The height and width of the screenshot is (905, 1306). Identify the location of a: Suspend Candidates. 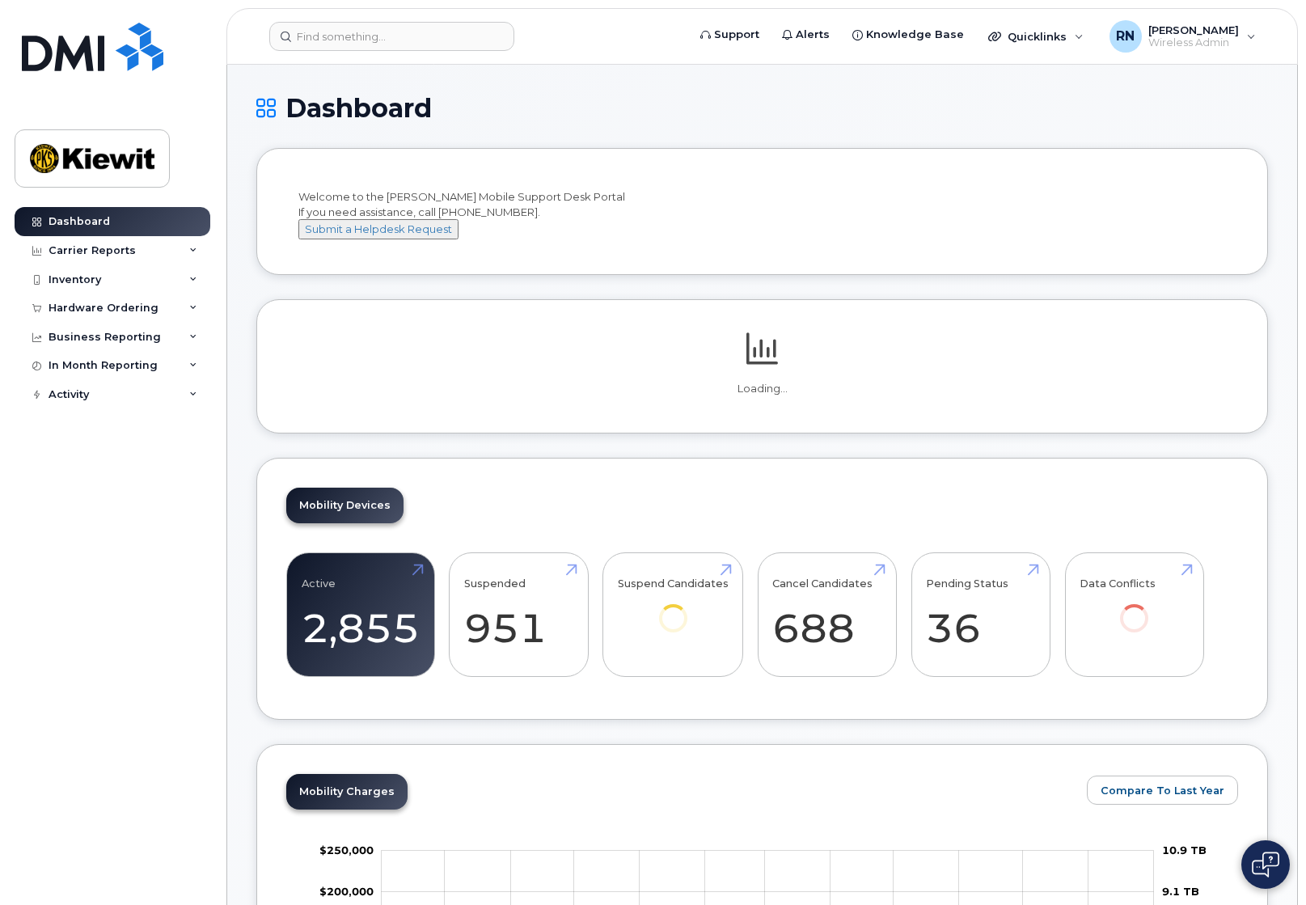
(673, 607).